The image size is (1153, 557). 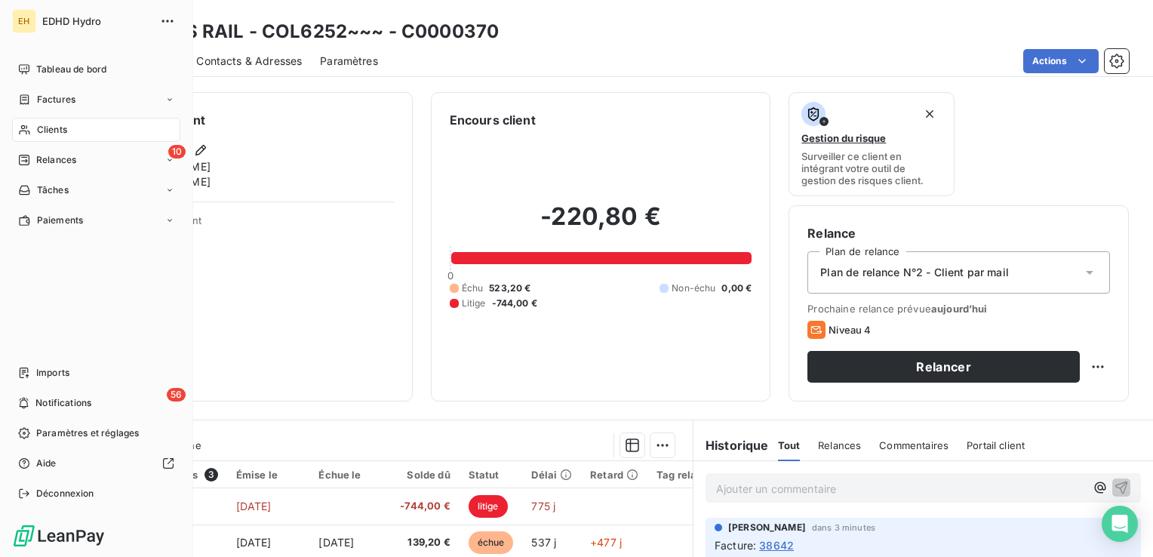 I want to click on span: Notifications, so click(x=63, y=403).